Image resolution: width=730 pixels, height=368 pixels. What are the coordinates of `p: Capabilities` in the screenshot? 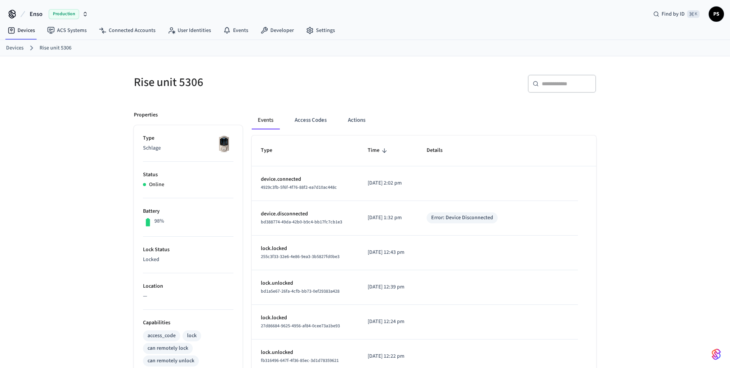 It's located at (188, 323).